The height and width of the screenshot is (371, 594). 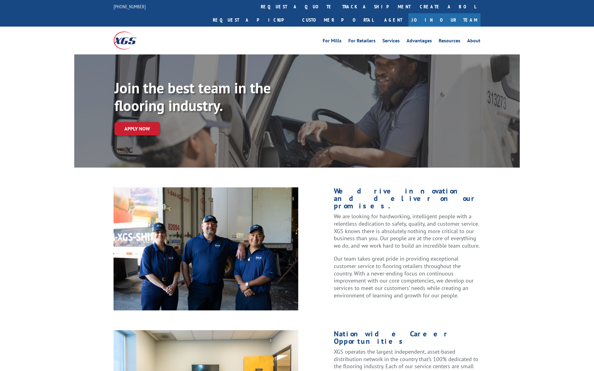 I want to click on h1: We drive innovation and deliver on our promises., so click(x=407, y=200).